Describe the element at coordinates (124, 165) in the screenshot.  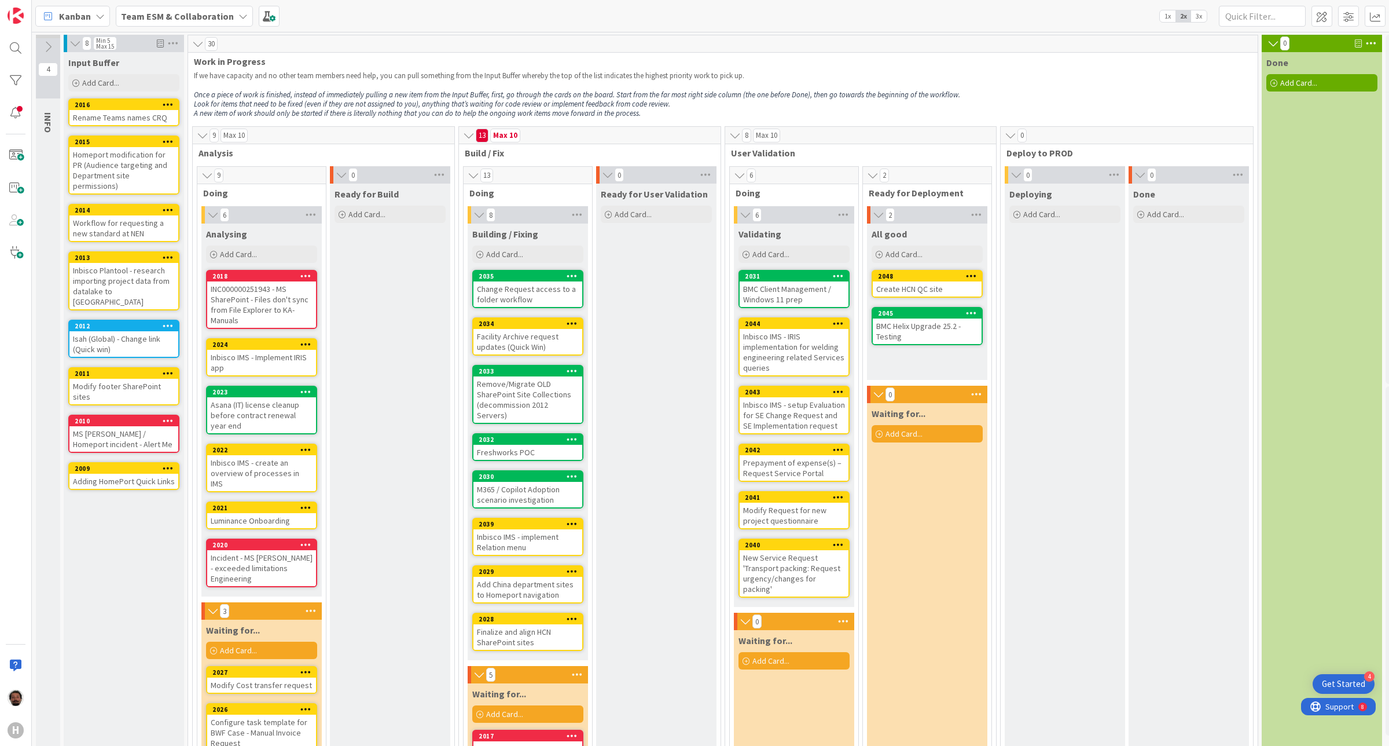
I see `a: 2015Homeport modification for PR (Audience targeting and Department site permissions)` at that location.